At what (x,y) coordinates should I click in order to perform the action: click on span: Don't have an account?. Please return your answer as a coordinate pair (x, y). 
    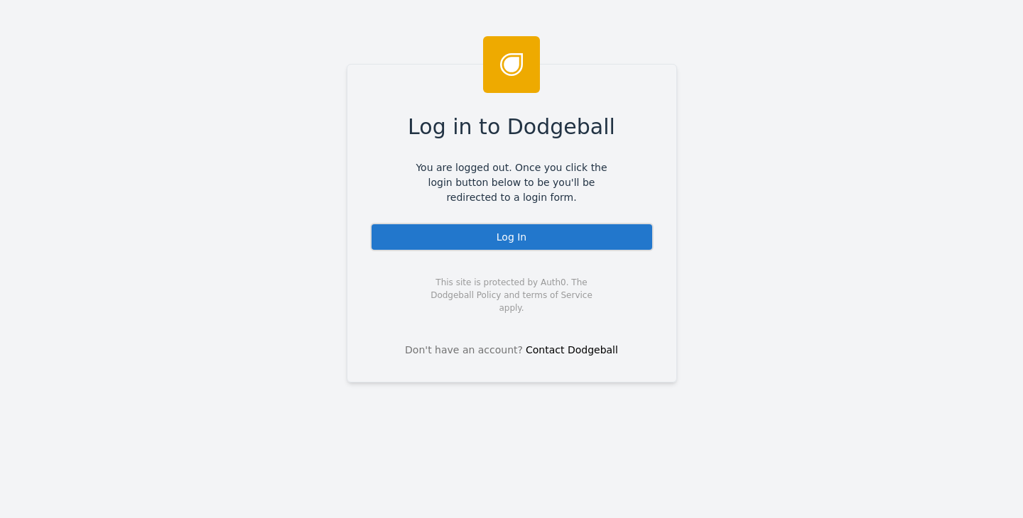
    Looking at the image, I should click on (464, 350).